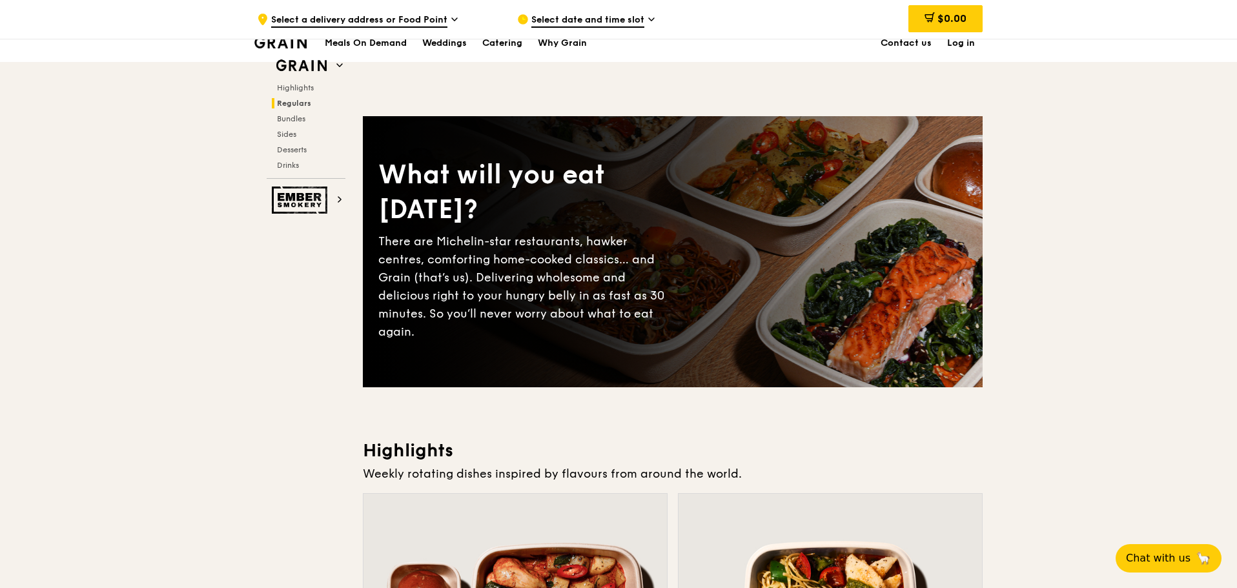 The width and height of the screenshot is (1237, 588). I want to click on a: Log in, so click(961, 43).